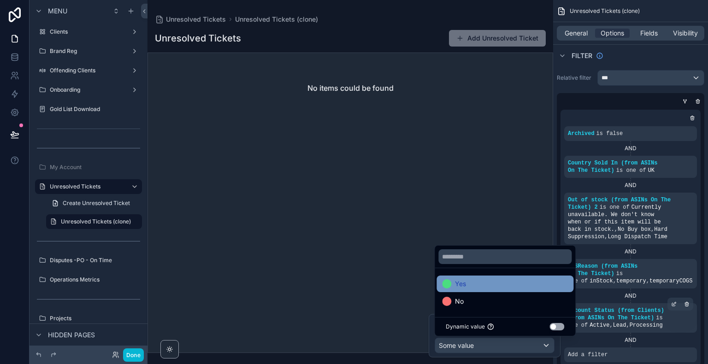 The height and width of the screenshot is (364, 708). I want to click on span: Active Lead Processing, so click(626, 325).